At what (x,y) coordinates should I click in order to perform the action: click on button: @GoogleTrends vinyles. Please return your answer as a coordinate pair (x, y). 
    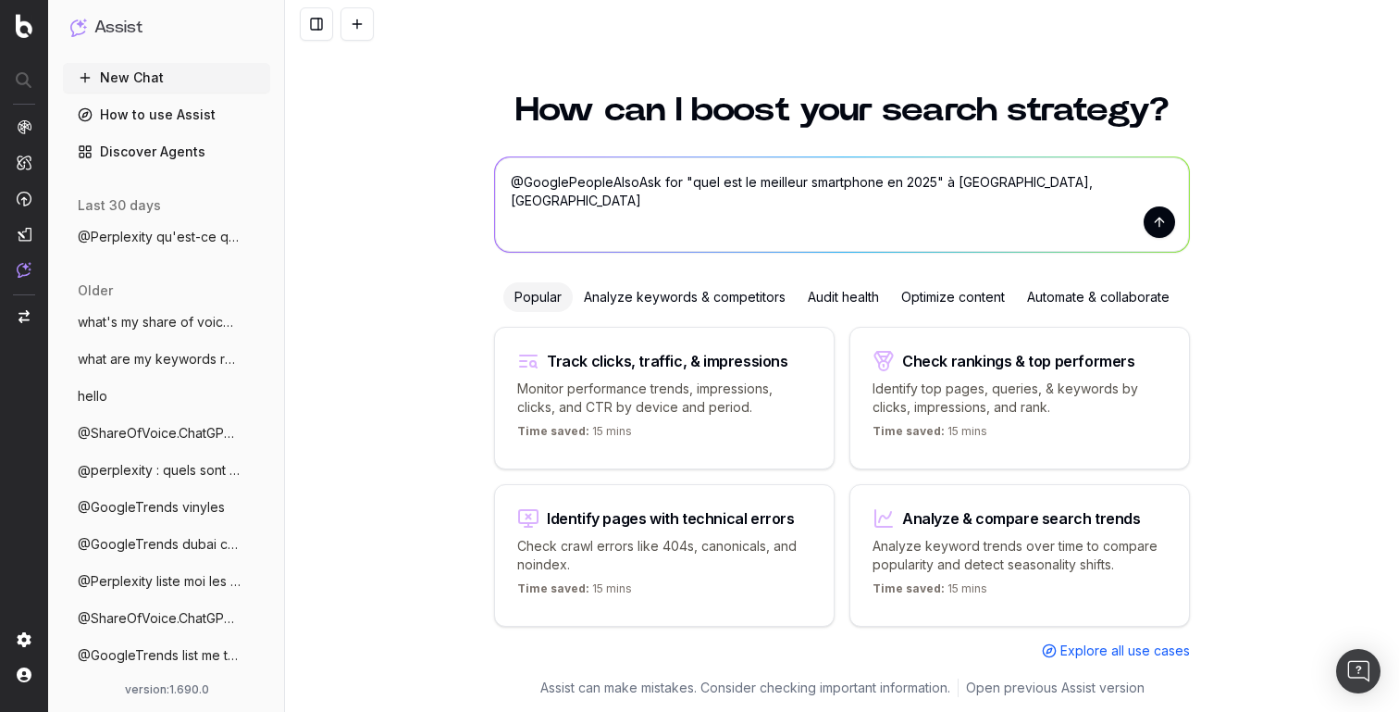
    Looking at the image, I should click on (167, 507).